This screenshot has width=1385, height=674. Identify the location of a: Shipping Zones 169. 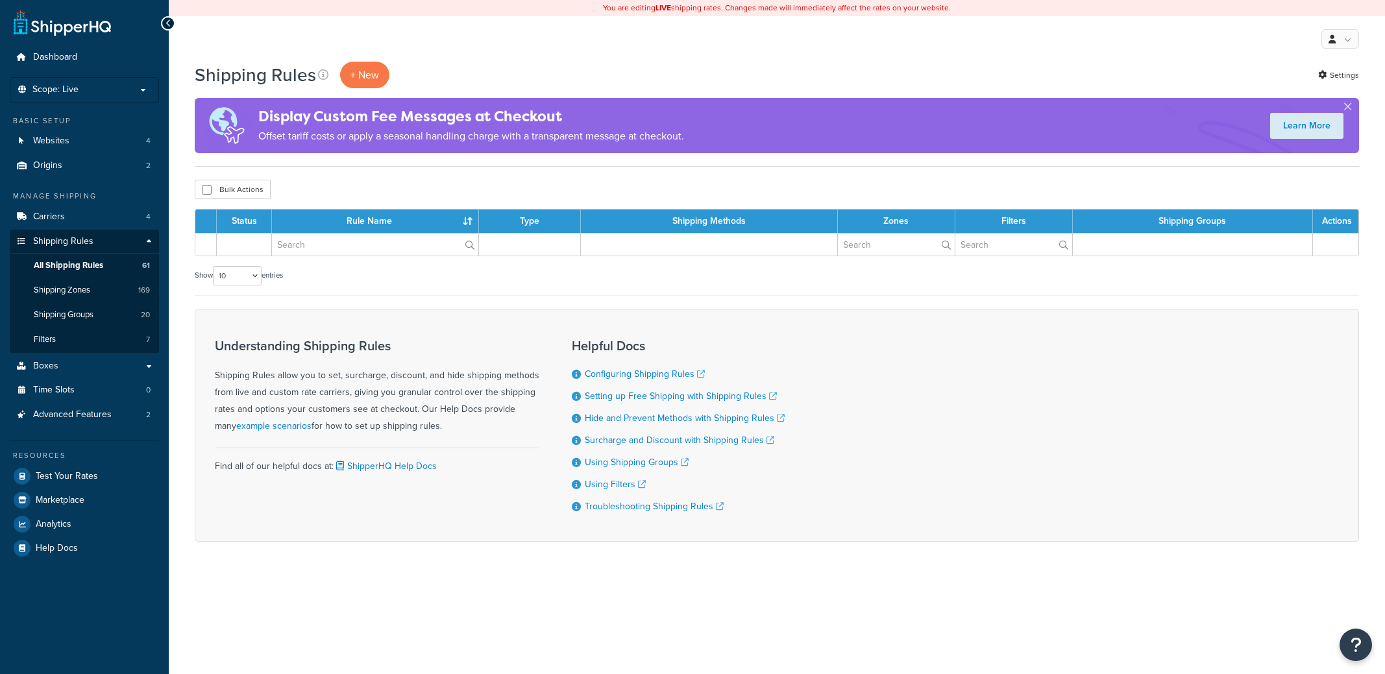
(84, 290).